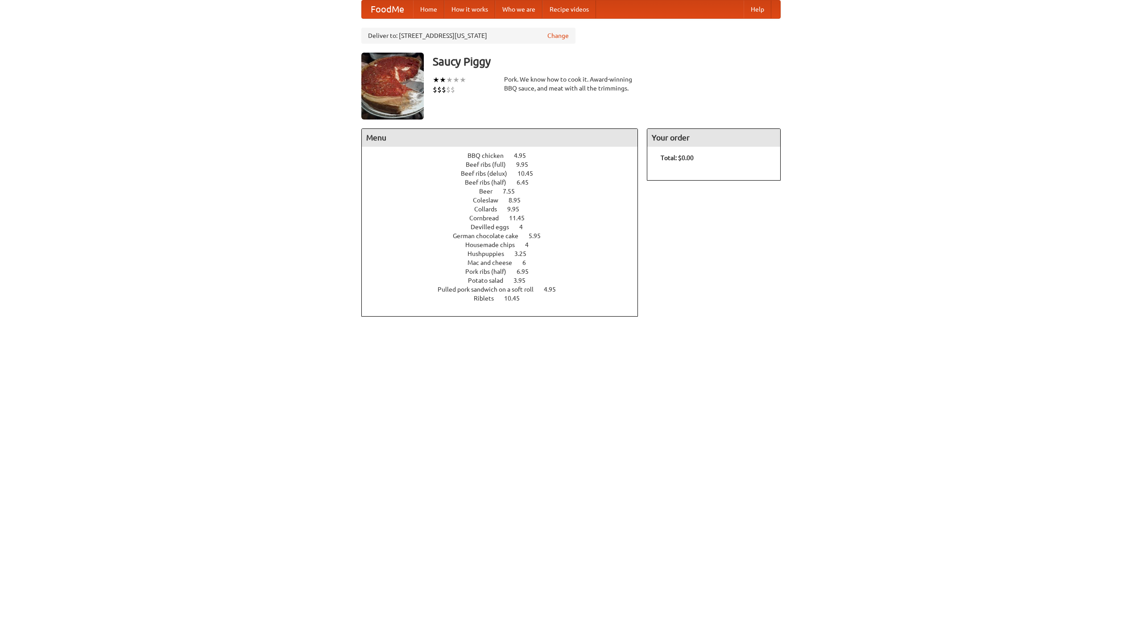  I want to click on b: Total: $0.00, so click(677, 158).